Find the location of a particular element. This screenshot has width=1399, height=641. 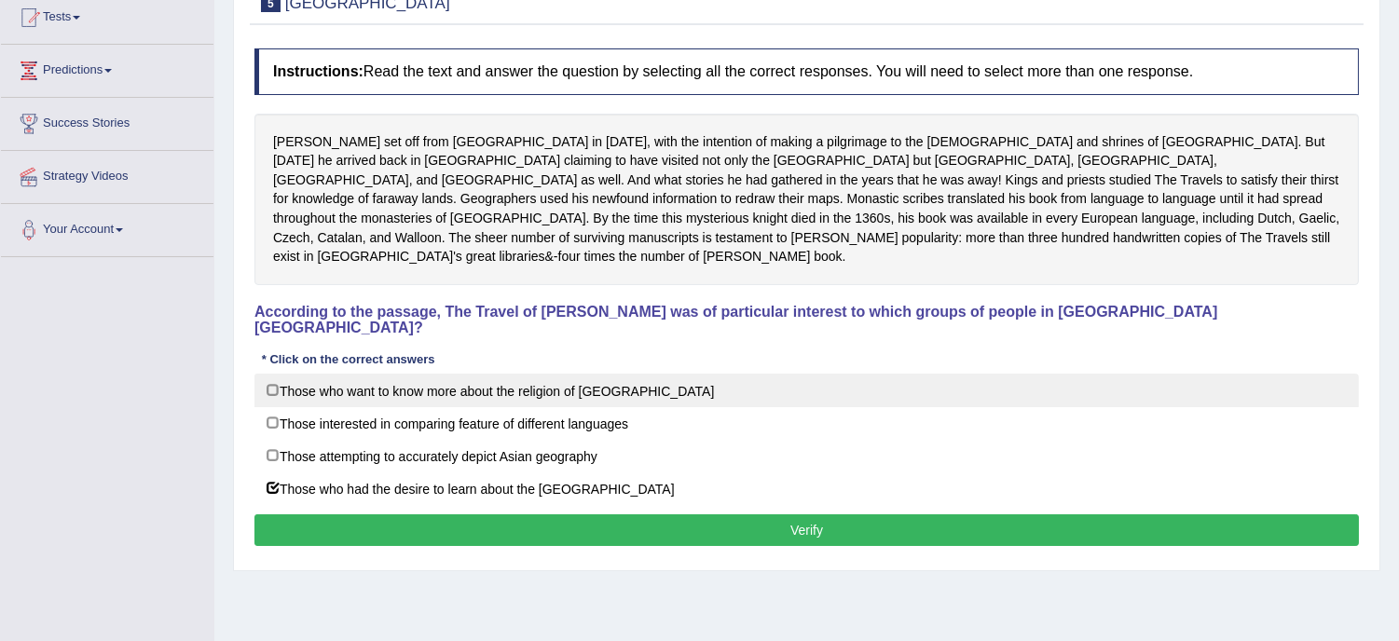

button: Verify is located at coordinates (806, 530).